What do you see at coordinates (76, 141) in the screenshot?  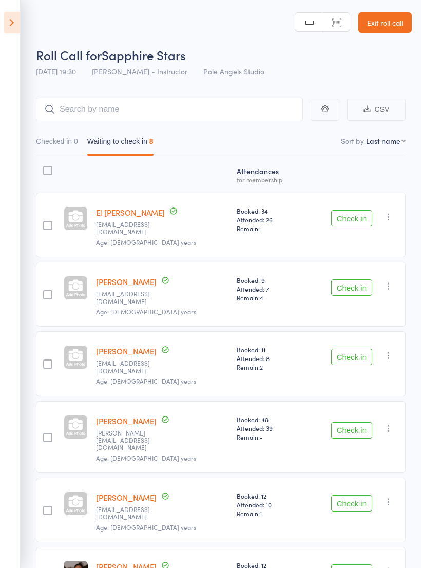 I see `div: 0` at bounding box center [76, 141].